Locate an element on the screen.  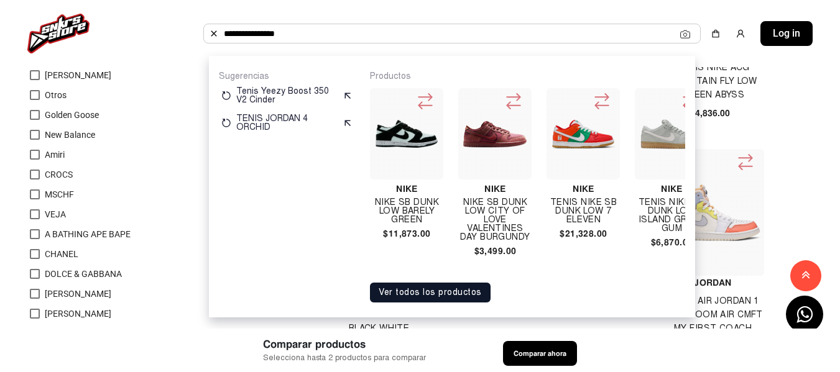
h4: Nike Sb Dunk Low Barely Green is located at coordinates (407, 211).